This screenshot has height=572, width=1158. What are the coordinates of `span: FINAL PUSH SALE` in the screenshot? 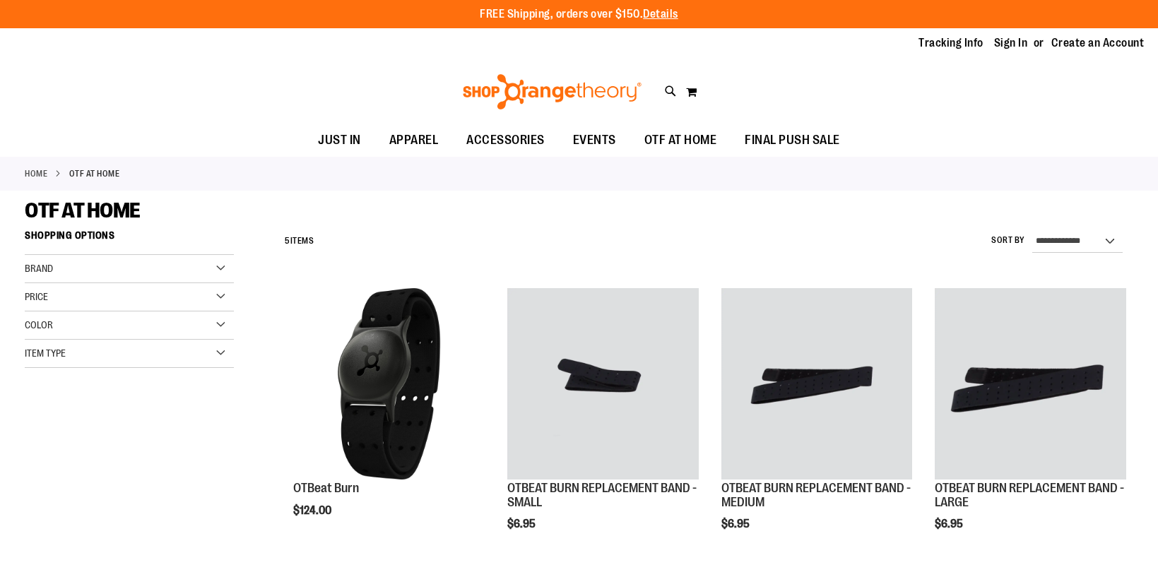 It's located at (792, 140).